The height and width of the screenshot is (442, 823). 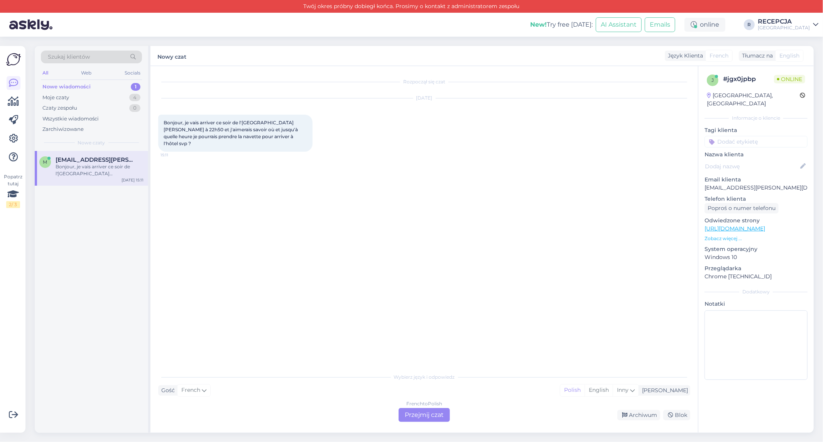 What do you see at coordinates (705, 25) in the screenshot?
I see `div: online` at bounding box center [705, 25].